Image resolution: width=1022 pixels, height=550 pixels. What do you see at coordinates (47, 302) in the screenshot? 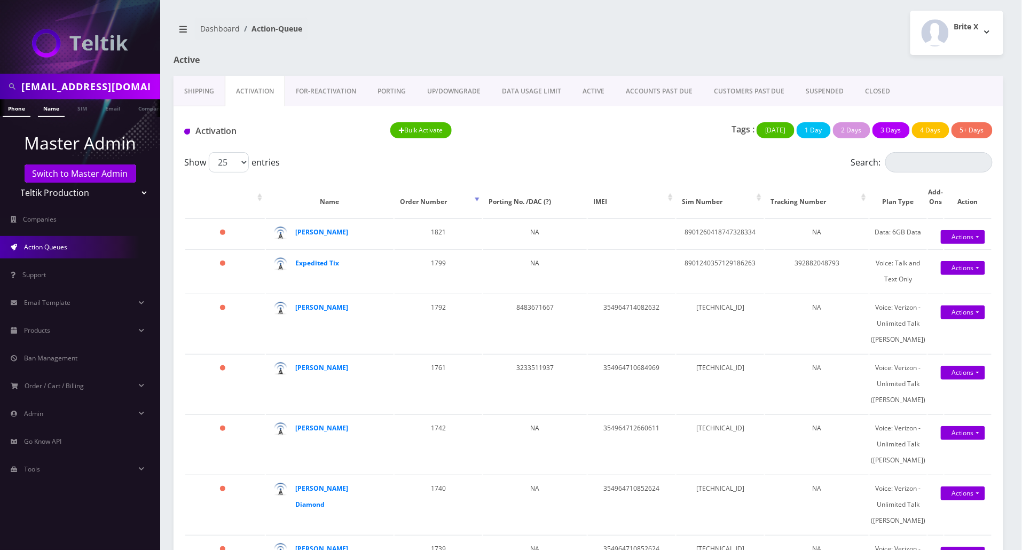
I see `span: Email Template` at bounding box center [47, 302].